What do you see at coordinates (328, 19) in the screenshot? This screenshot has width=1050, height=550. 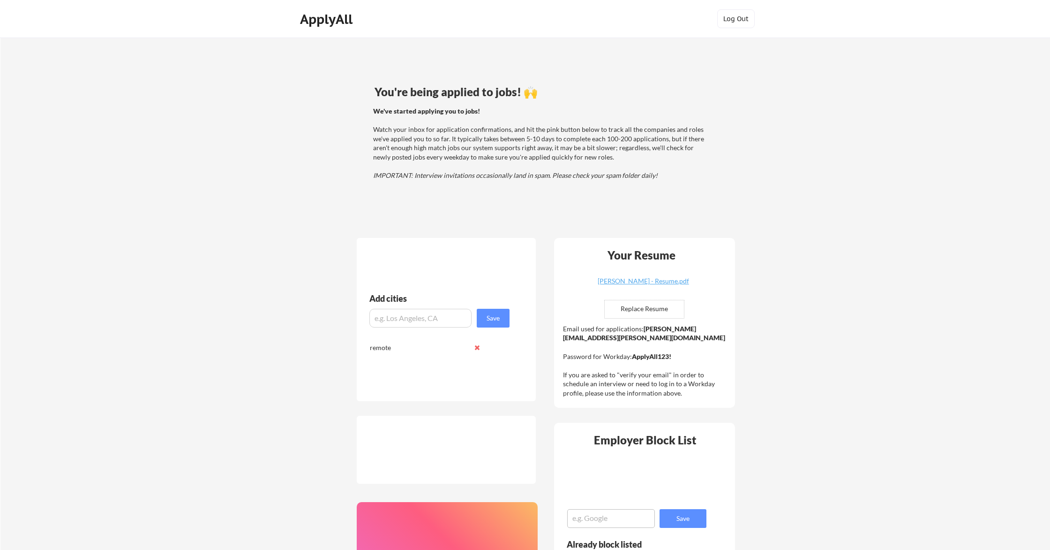 I see `div: ApplyAll` at bounding box center [328, 19].